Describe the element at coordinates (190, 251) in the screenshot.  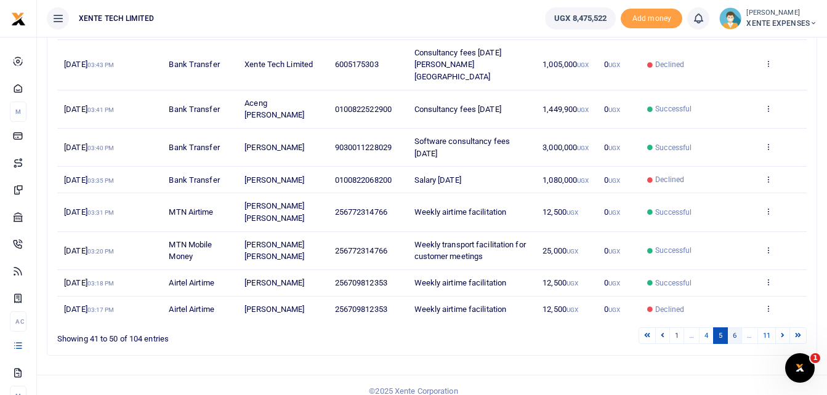
I see `span: MTN Mobile Money` at that location.